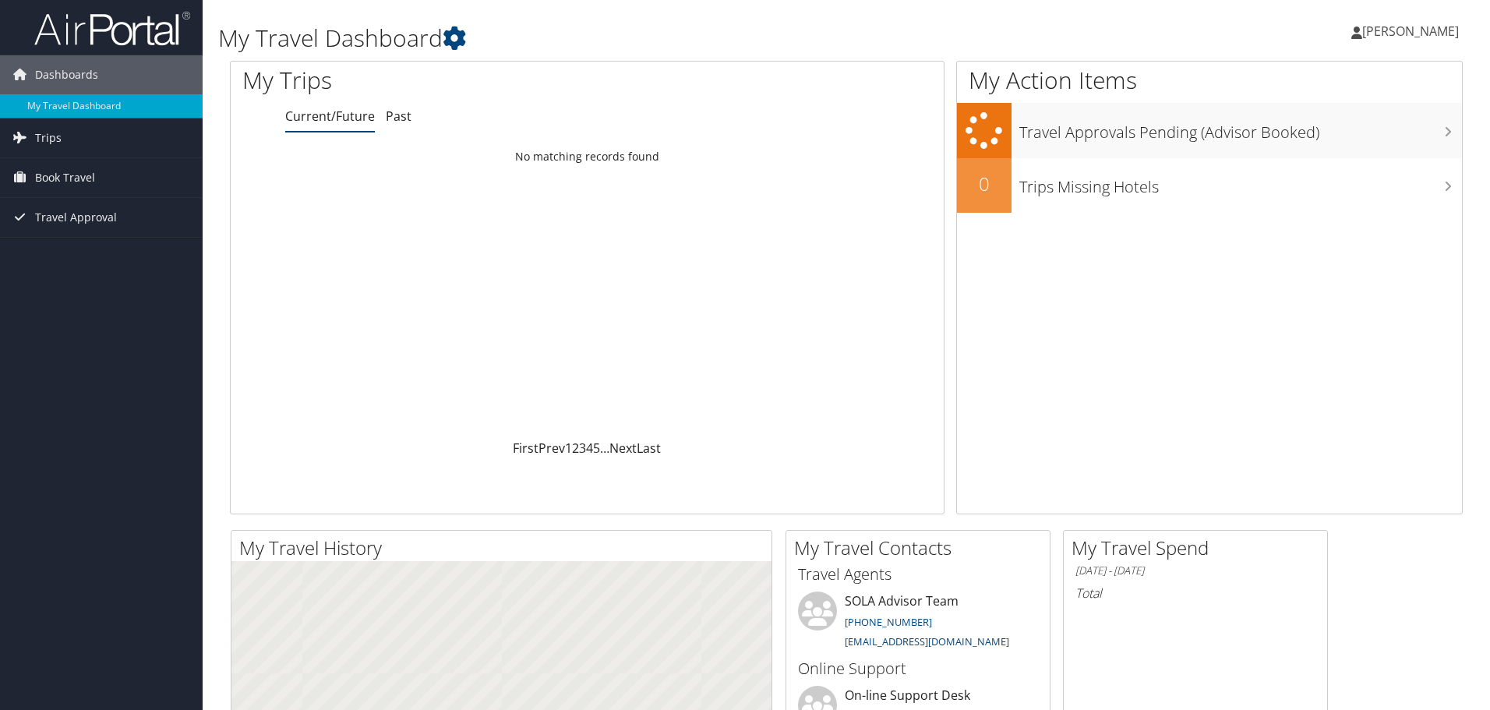 This screenshot has width=1490, height=710. Describe the element at coordinates (525, 448) in the screenshot. I see `a: First` at that location.